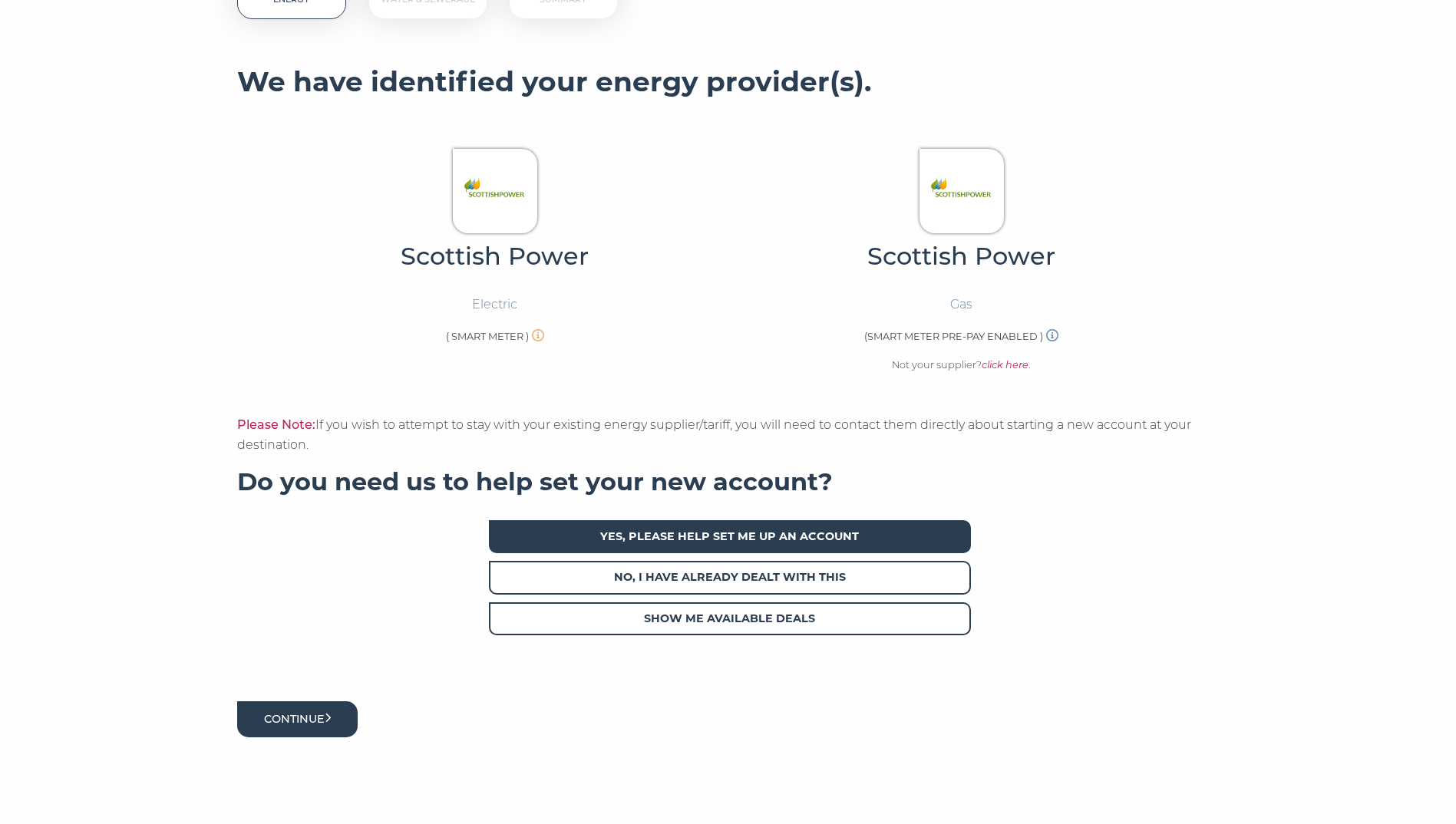 This screenshot has height=824, width=1456. What do you see at coordinates (730, 577) in the screenshot?
I see `span: No, I have already dealt with this` at bounding box center [730, 577].